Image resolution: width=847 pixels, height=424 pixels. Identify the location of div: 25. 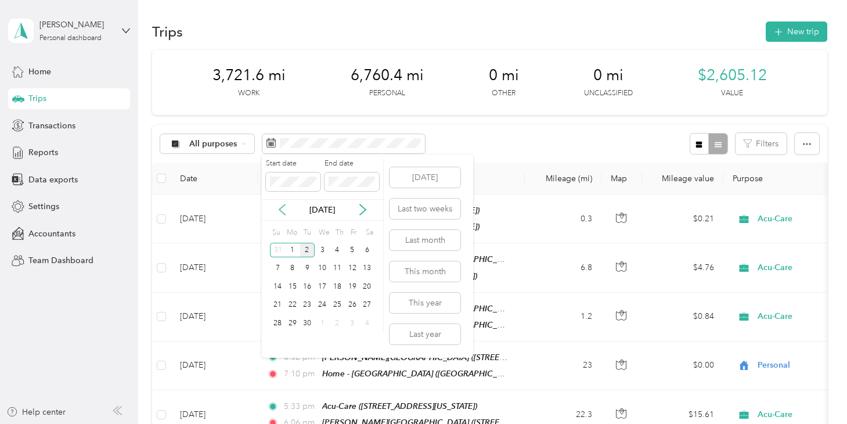
(337, 305).